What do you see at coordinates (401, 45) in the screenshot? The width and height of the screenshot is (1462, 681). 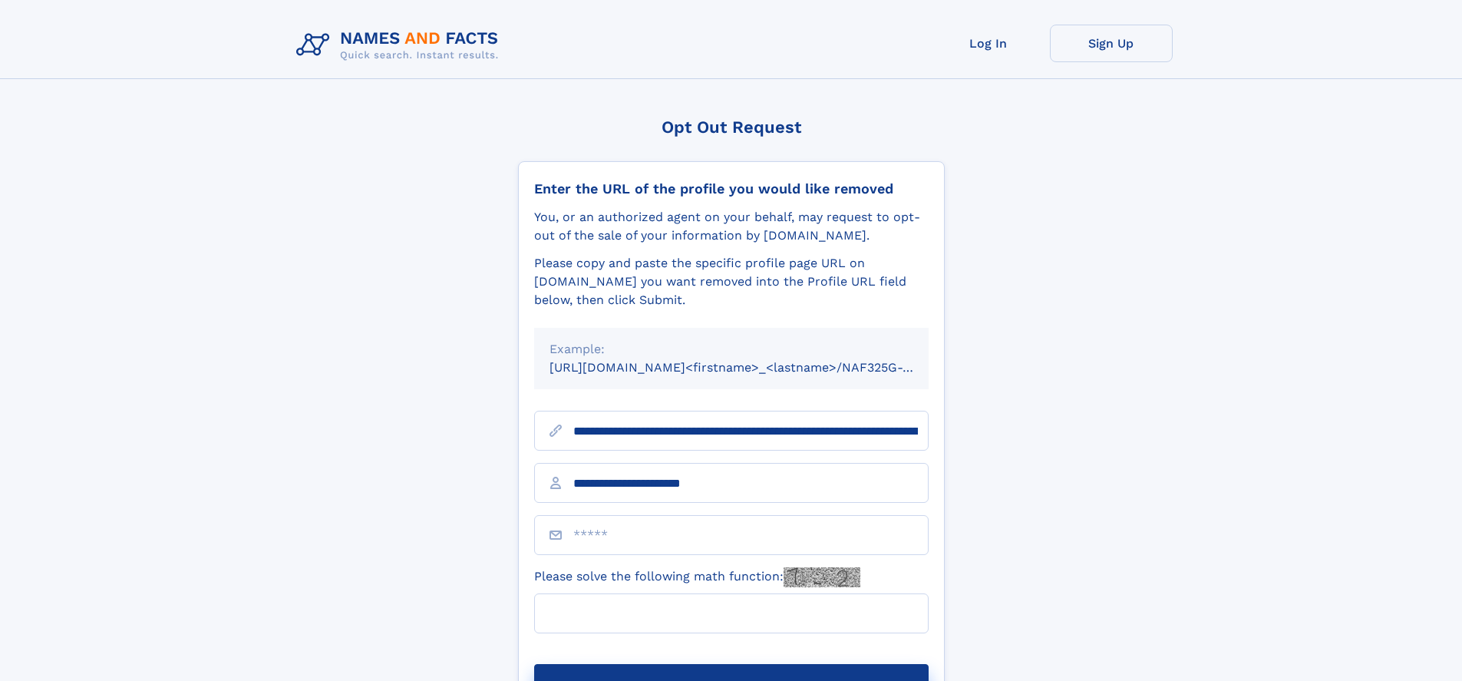 I see `img: Logo Names and Facts` at bounding box center [401, 45].